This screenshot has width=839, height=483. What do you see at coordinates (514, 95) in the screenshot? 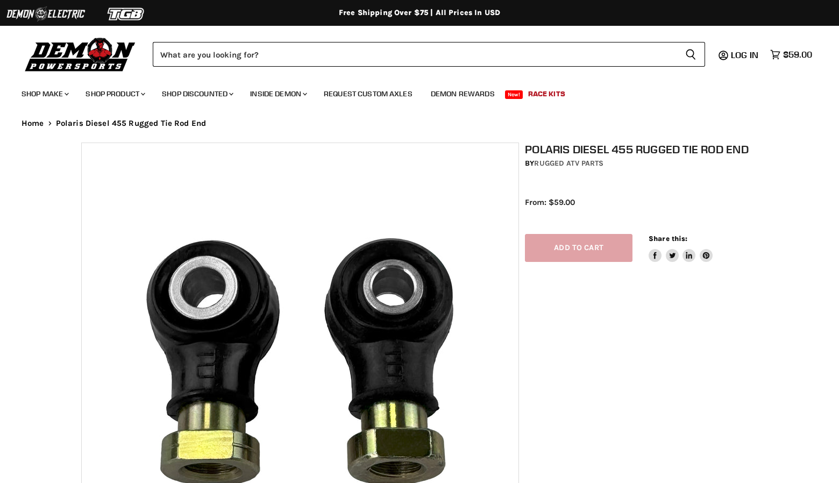
I see `span: New!` at bounding box center [514, 95].